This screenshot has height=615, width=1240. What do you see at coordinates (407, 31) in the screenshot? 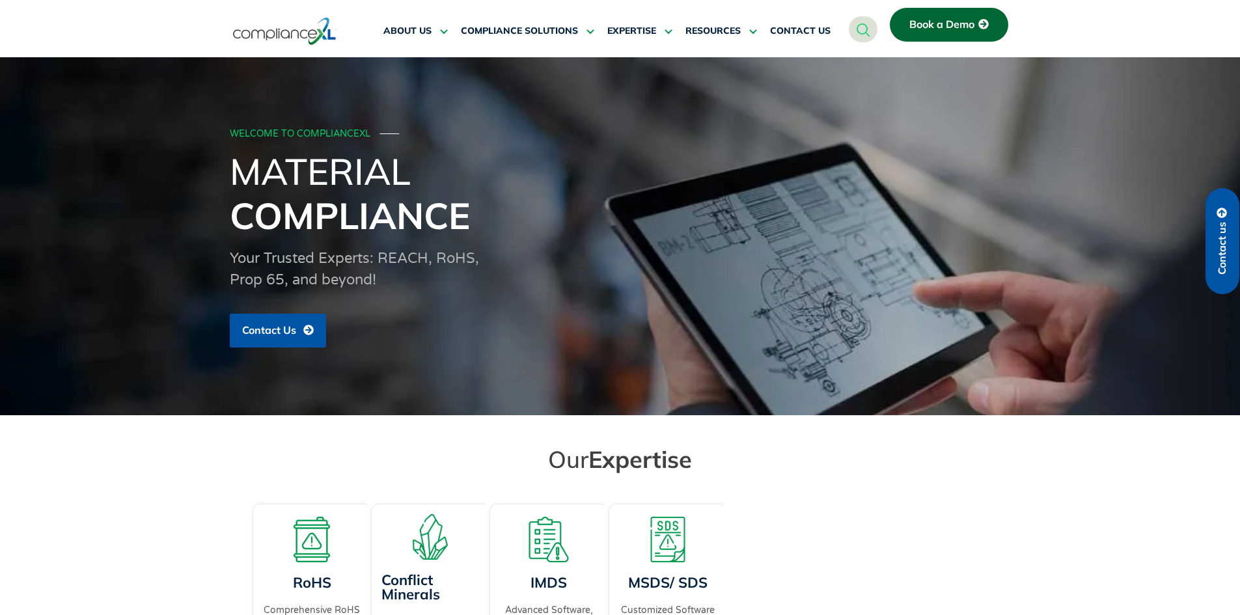
I see `span: ABOUT US` at bounding box center [407, 31].